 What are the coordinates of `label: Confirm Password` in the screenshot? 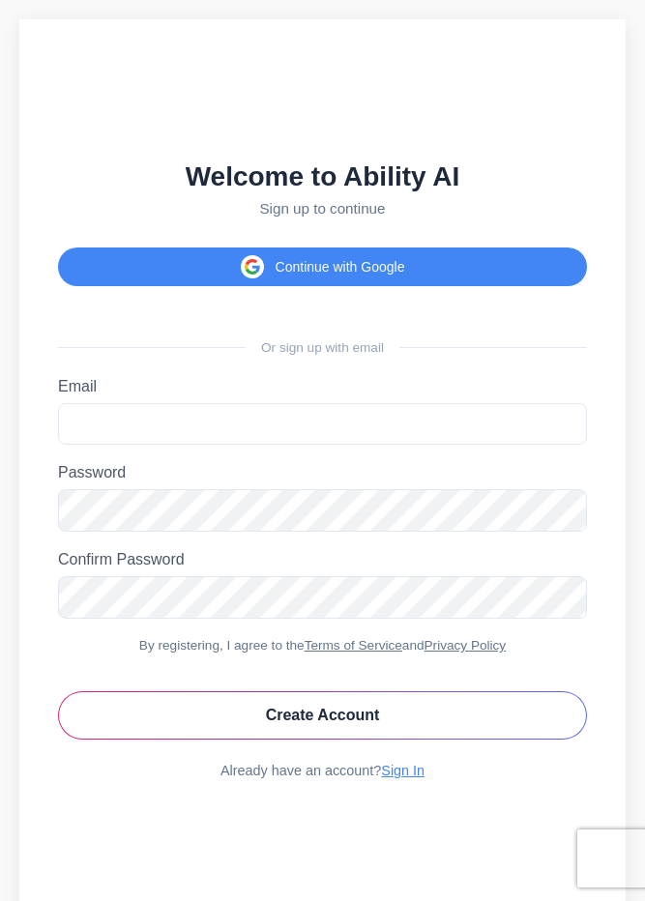 It's located at (322, 559).